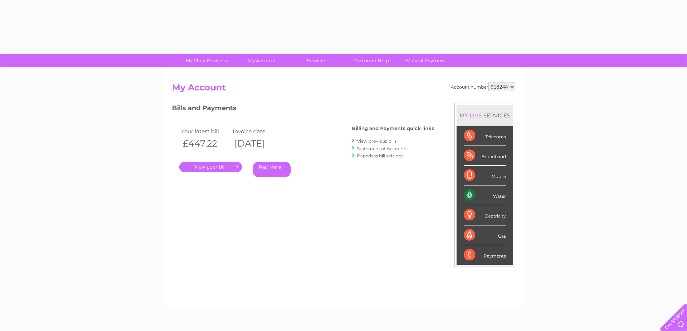 Image resolution: width=687 pixels, height=331 pixels. I want to click on h2: My Account, so click(343, 89).